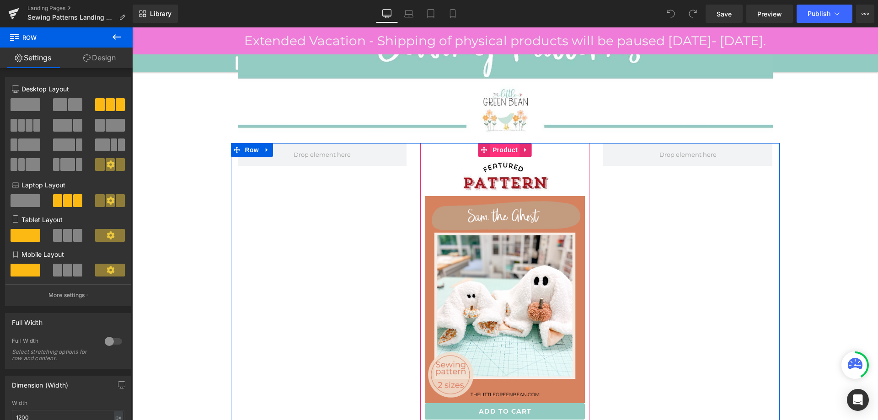 This screenshot has width=878, height=420. I want to click on button: Add To Cart, so click(373, 384).